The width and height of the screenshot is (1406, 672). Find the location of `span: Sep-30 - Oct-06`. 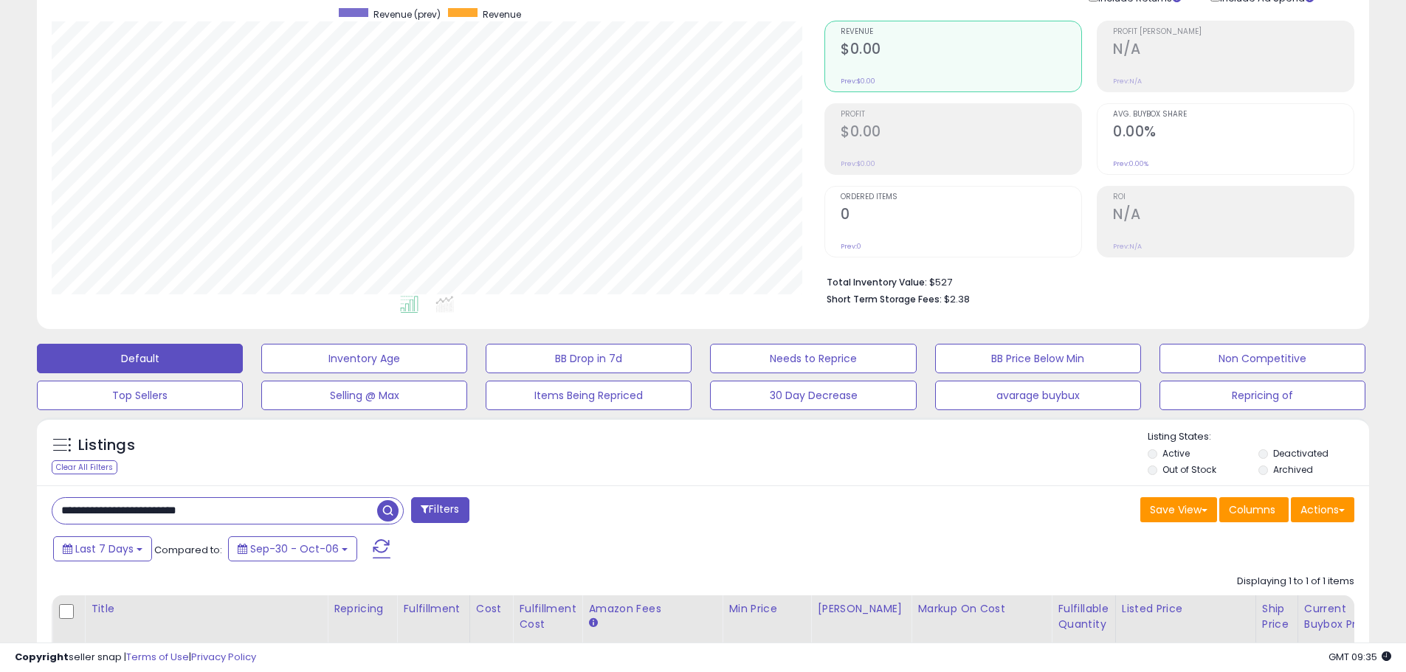

span: Sep-30 - Oct-06 is located at coordinates (294, 549).